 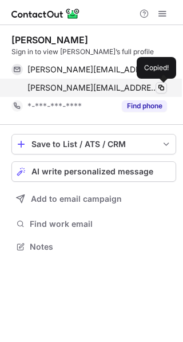 I want to click on button: Add to email campaign, so click(x=94, y=199).